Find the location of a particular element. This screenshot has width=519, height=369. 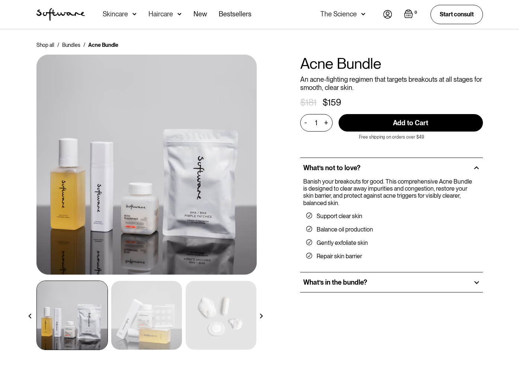

h2: What’s not to love? is located at coordinates (332, 168).